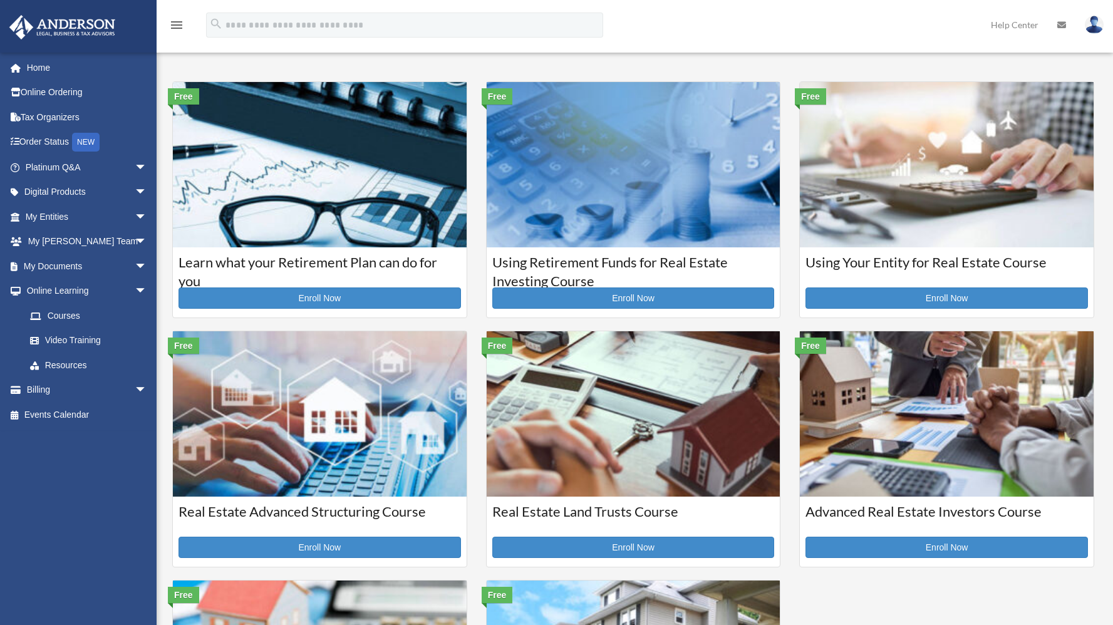  What do you see at coordinates (87, 142) in the screenshot?
I see `a: Order StatusNEW` at bounding box center [87, 142].